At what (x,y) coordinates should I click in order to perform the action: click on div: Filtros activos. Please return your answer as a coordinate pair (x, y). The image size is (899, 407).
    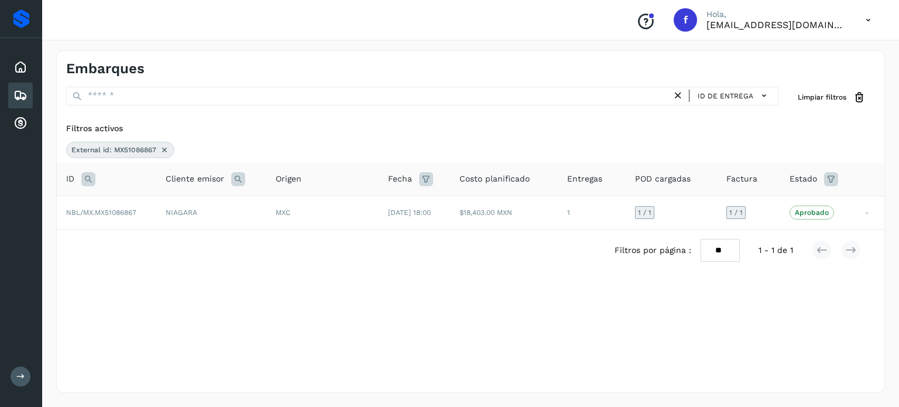
    Looking at the image, I should click on (470, 128).